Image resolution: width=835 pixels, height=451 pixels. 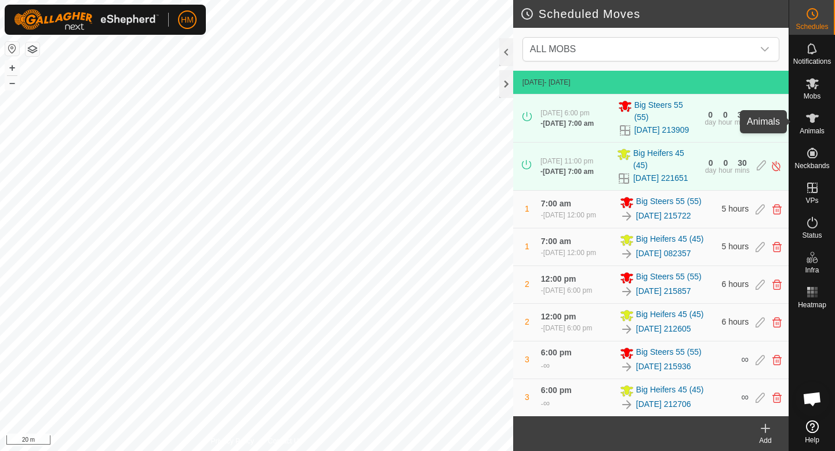 What do you see at coordinates (812, 440) in the screenshot?
I see `span: Help` at bounding box center [812, 440].